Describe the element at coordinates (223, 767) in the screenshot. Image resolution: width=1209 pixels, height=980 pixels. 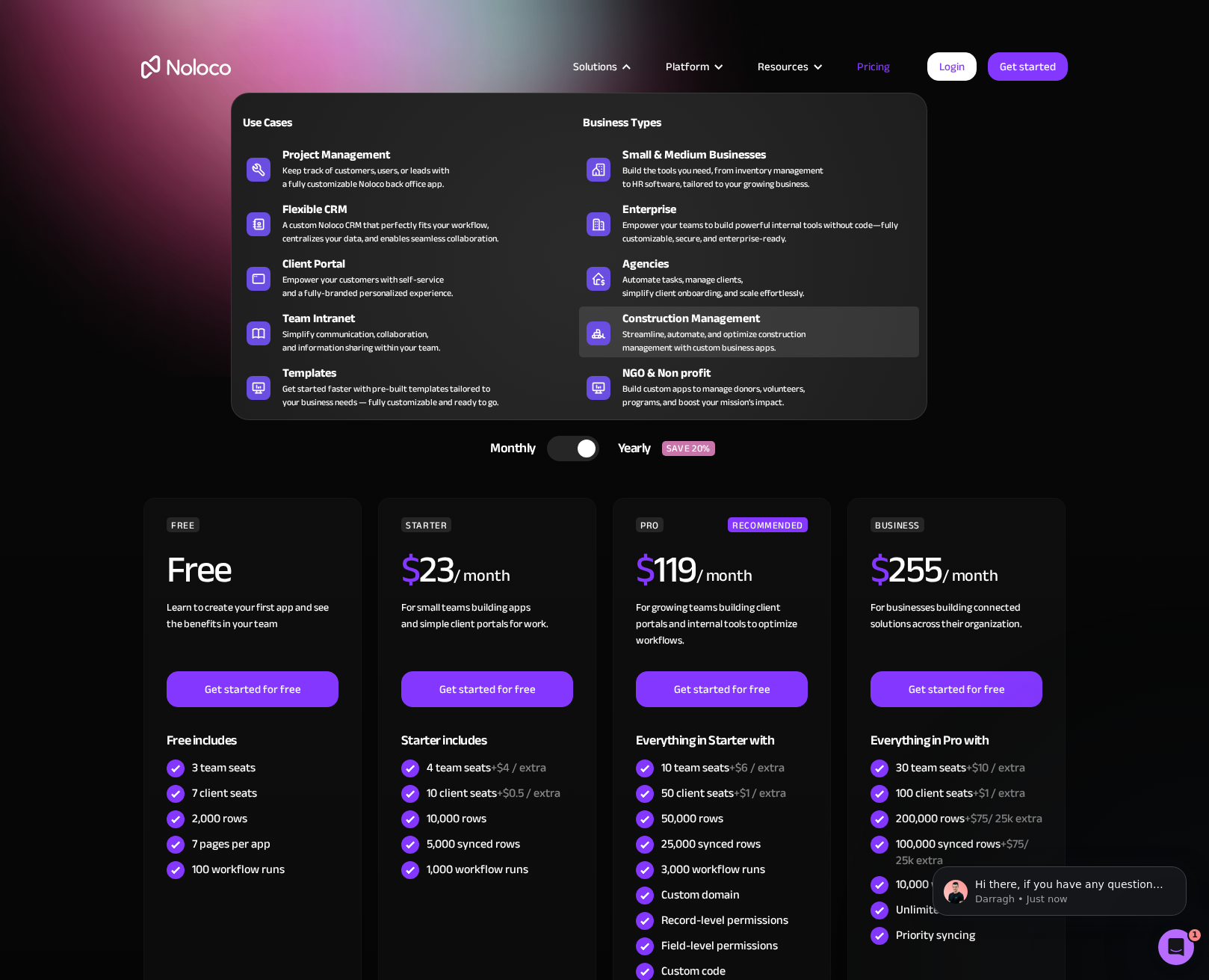
I see `div: 3 team seats` at that location.